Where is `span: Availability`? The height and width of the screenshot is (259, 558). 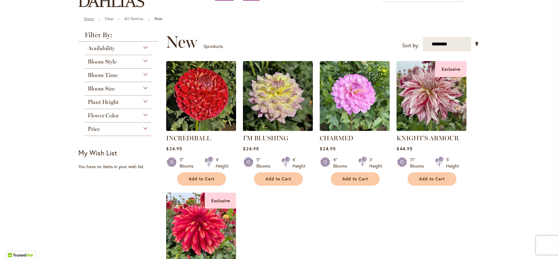
span: Availability is located at coordinates (101, 48).